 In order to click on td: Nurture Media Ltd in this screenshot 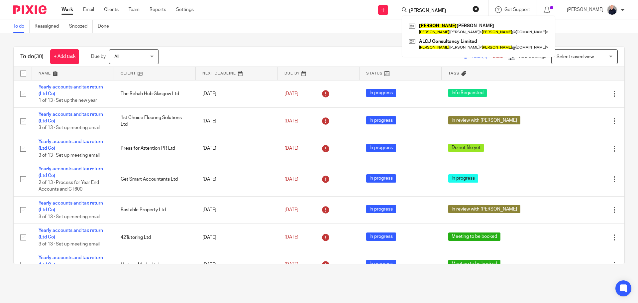, I will do `click(155, 265)`.